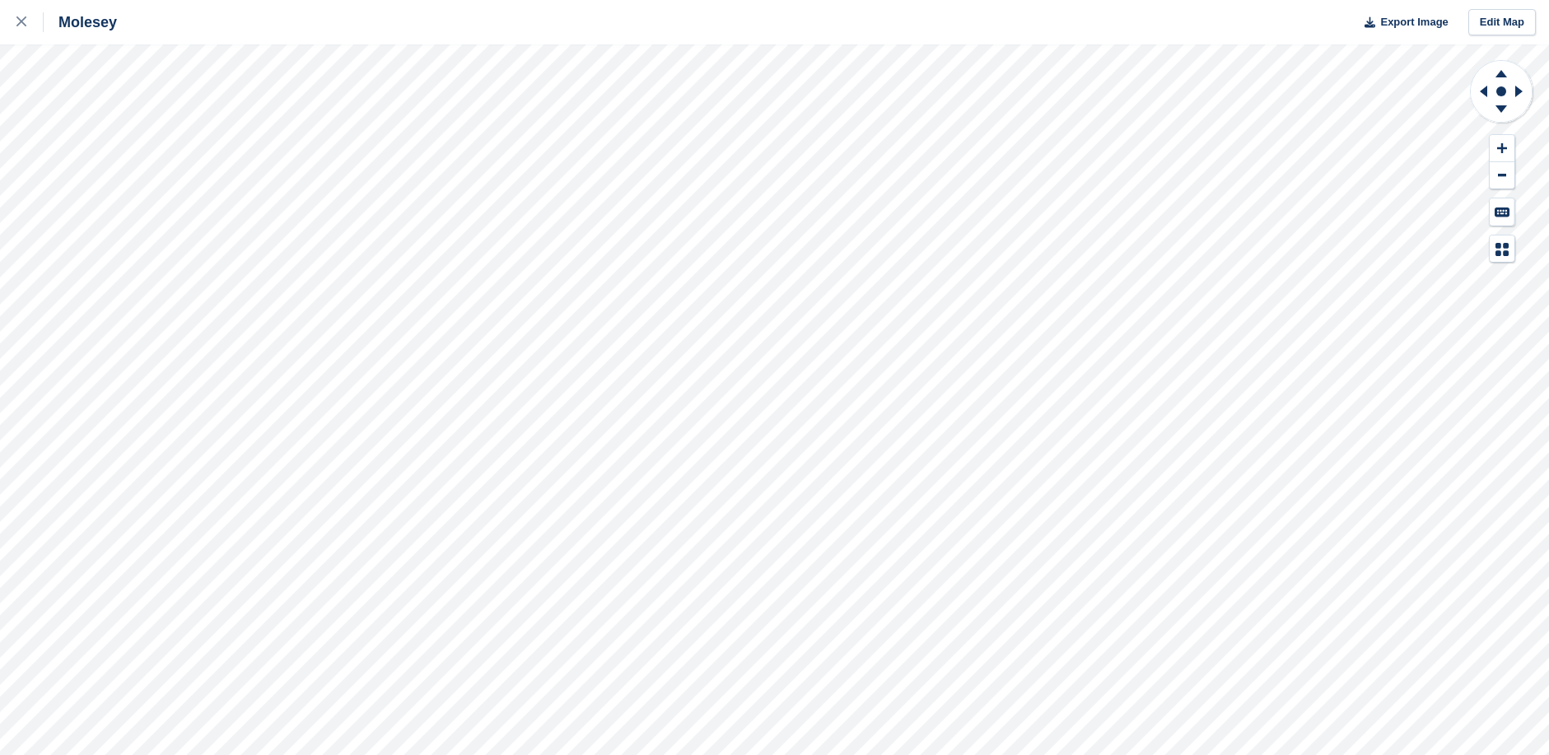  What do you see at coordinates (1502, 148) in the screenshot?
I see `button: Zoom In` at bounding box center [1502, 148].